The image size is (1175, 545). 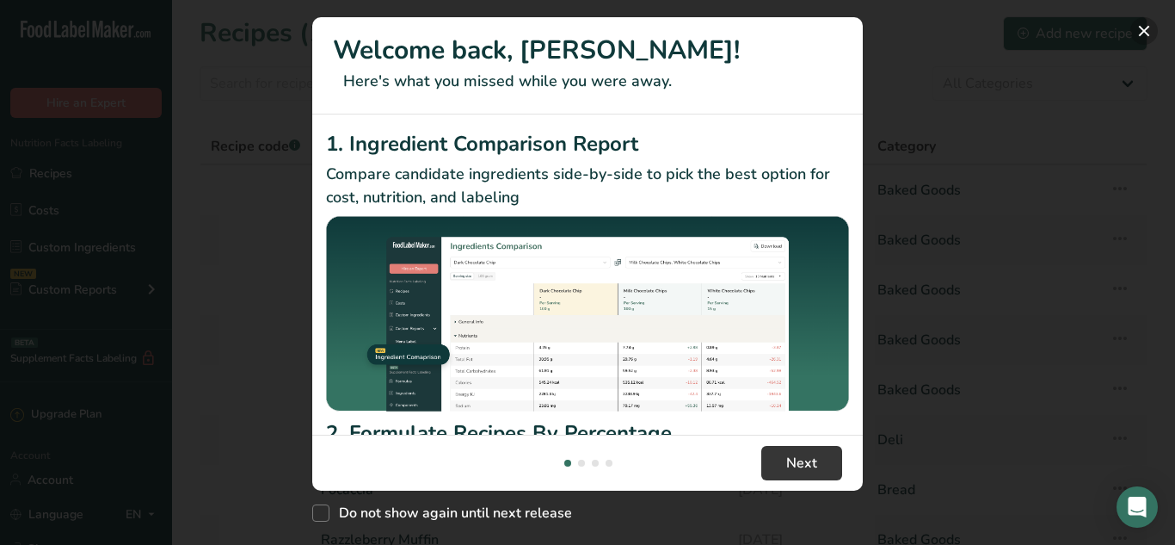 What do you see at coordinates (588, 81) in the screenshot?
I see `p: Here's what you missed while you were away.` at bounding box center [588, 81].